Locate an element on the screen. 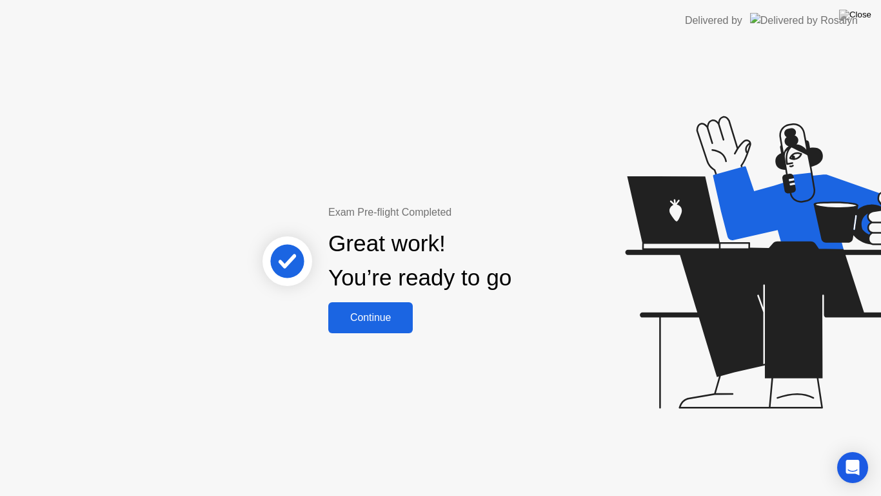 The height and width of the screenshot is (496, 881). div: Continue is located at coordinates (370, 317).